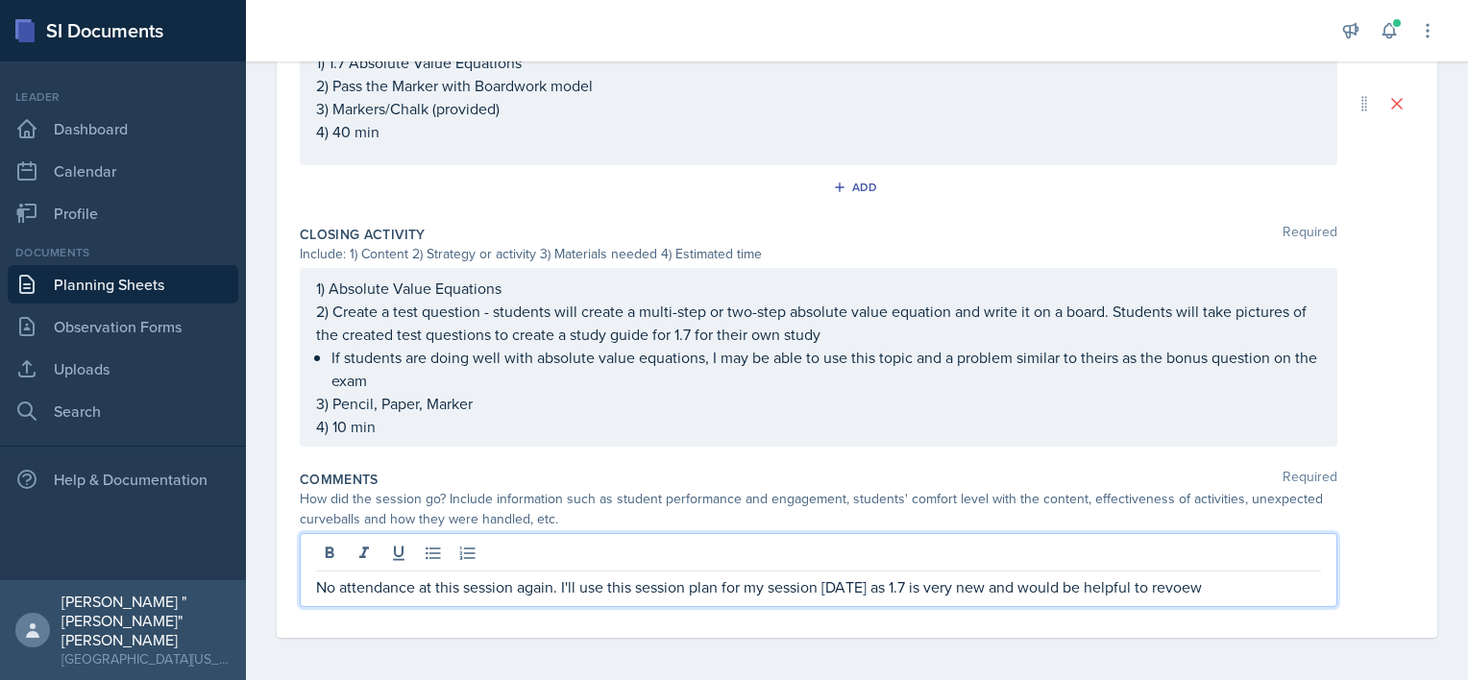 This screenshot has width=1468, height=680. I want to click on a: Planning Sheets, so click(123, 284).